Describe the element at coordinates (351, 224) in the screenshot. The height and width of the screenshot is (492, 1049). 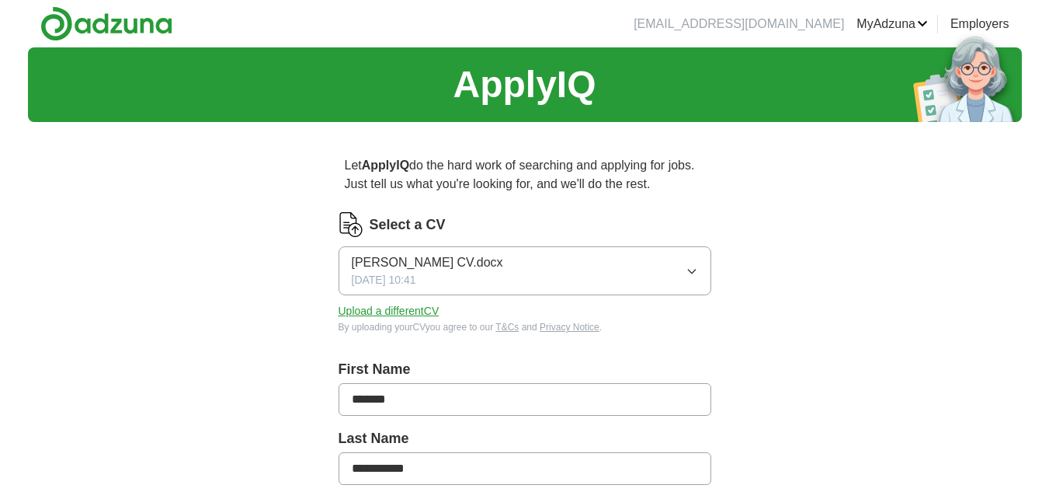
I see `img: CV Icon` at that location.